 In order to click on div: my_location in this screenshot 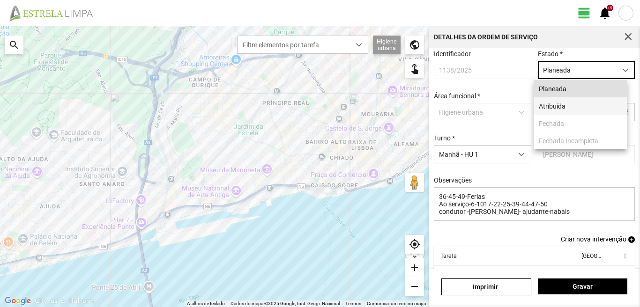, I will do `click(415, 244)`.